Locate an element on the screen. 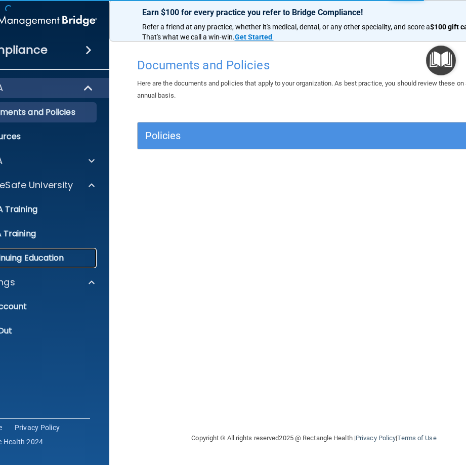 Image resolution: width=466 pixels, height=465 pixels. h5: Policies is located at coordinates (270, 135).